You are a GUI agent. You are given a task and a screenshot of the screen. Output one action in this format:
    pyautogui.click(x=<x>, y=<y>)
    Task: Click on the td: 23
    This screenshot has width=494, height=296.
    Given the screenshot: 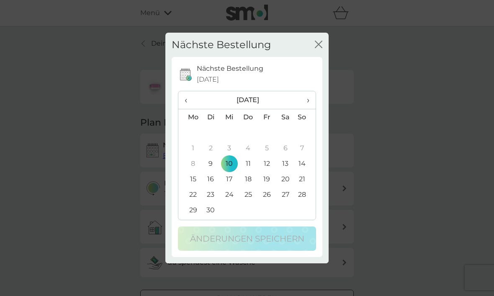 What is the action you would take?
    pyautogui.click(x=210, y=194)
    